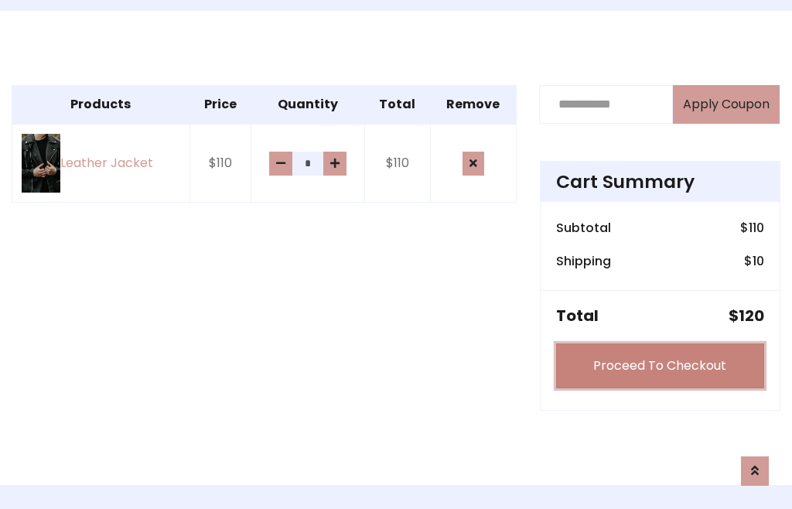 The image size is (792, 509). I want to click on span: 120, so click(751, 316).